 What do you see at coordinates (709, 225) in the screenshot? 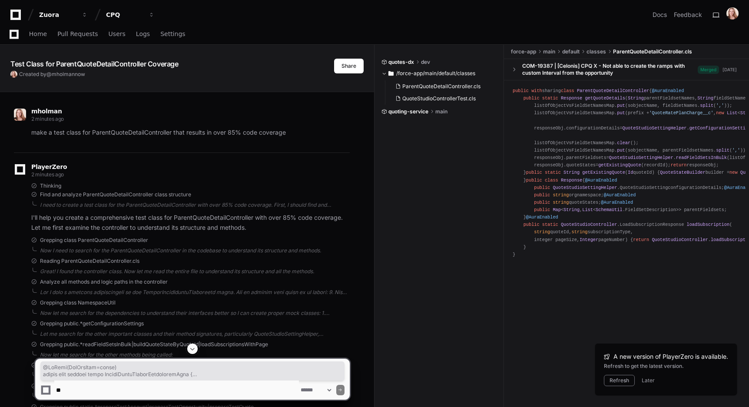
I see `span: loadSubscription` at bounding box center [709, 225].